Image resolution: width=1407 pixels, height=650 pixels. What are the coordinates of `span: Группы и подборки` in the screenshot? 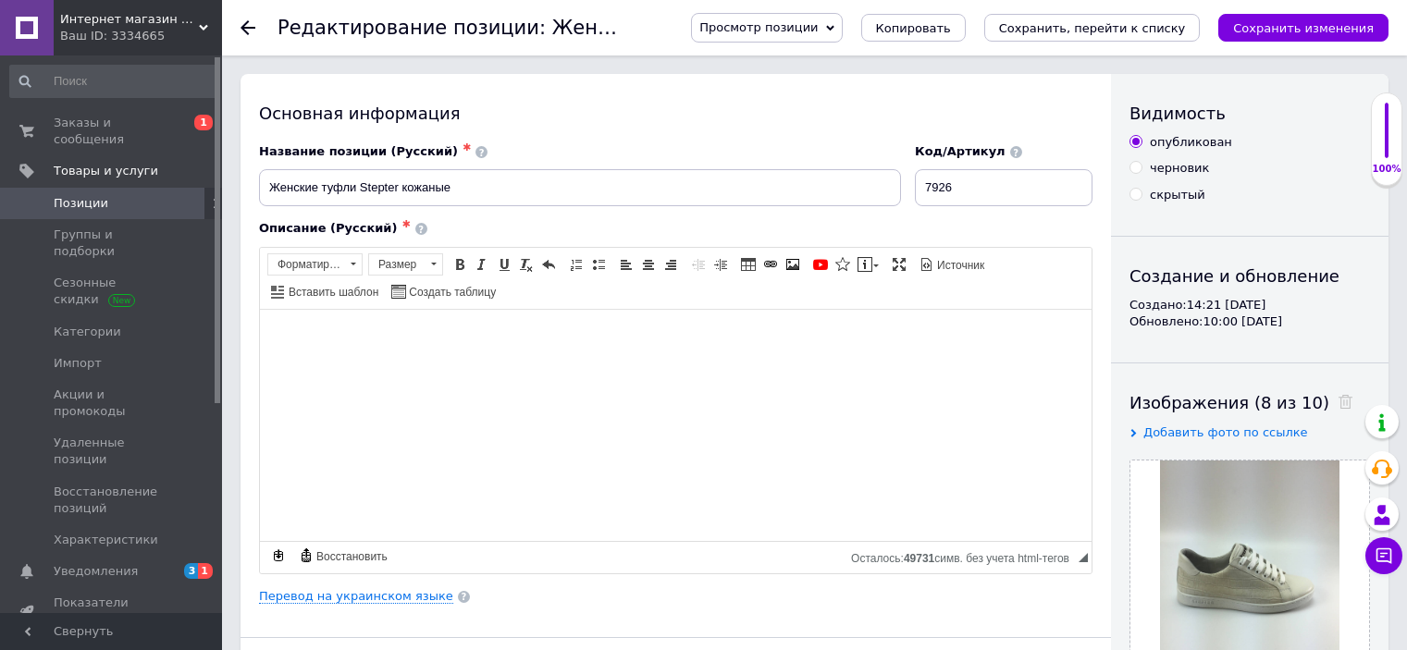 It's located at (112, 243).